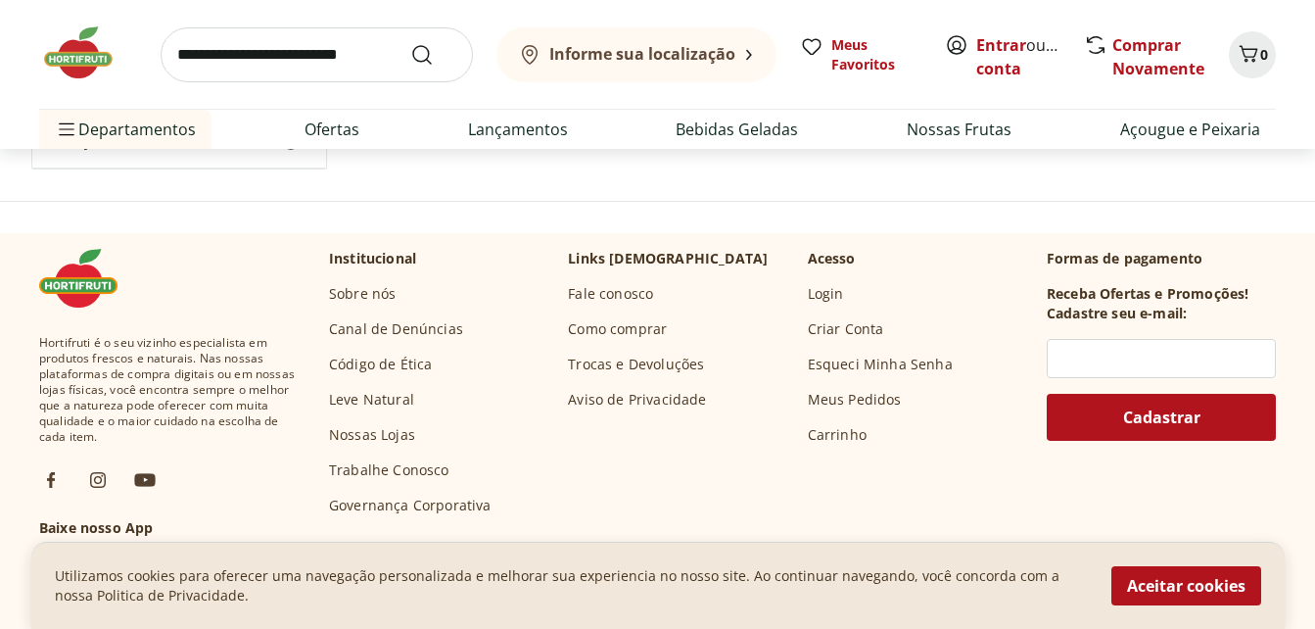 This screenshot has width=1315, height=629. I want to click on a: Como comprar, so click(617, 329).